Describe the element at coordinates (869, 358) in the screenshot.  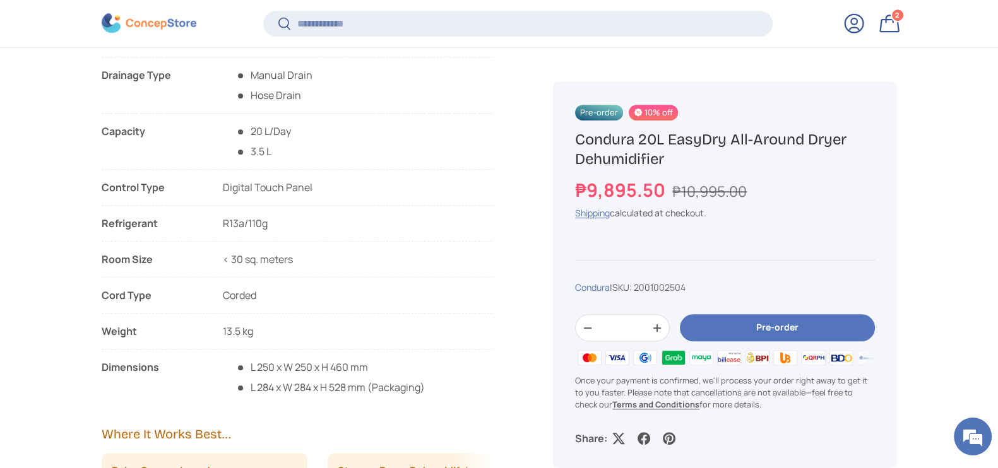
I see `img: metrobank` at that location.